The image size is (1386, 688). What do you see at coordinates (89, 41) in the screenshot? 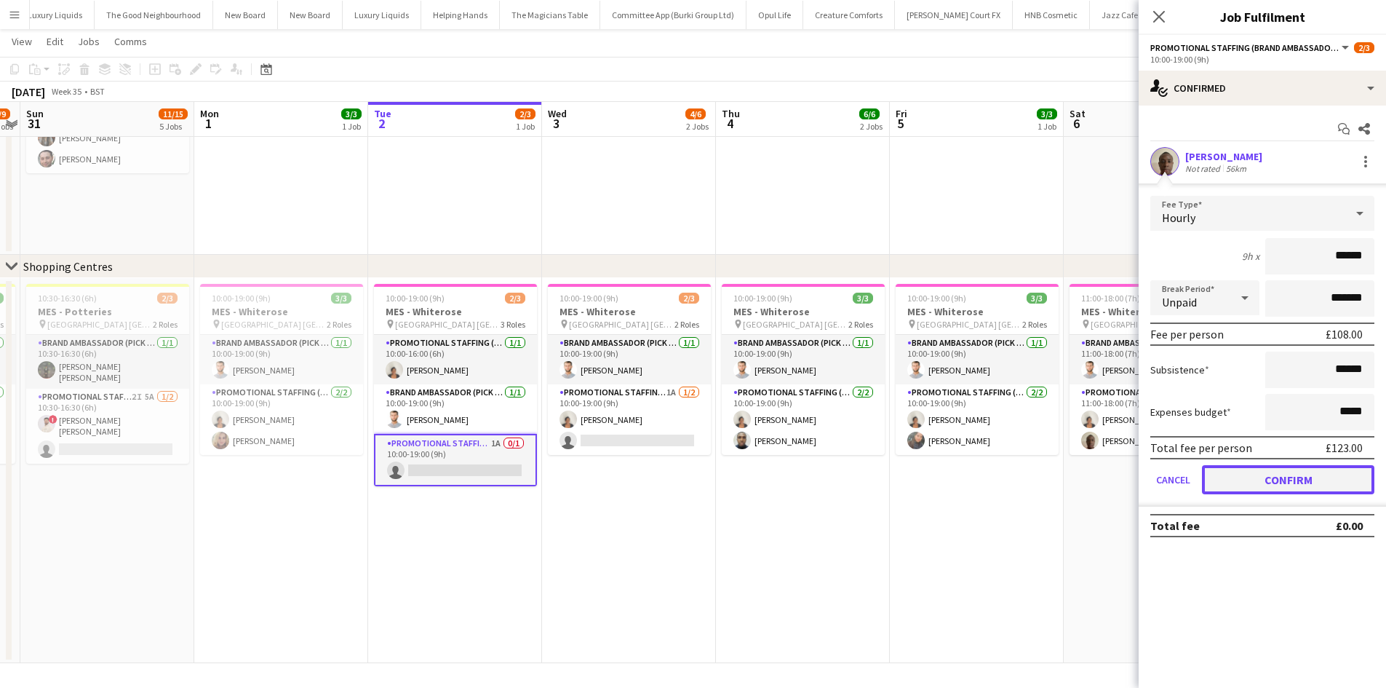
I see `a: Jobs` at bounding box center [89, 41].